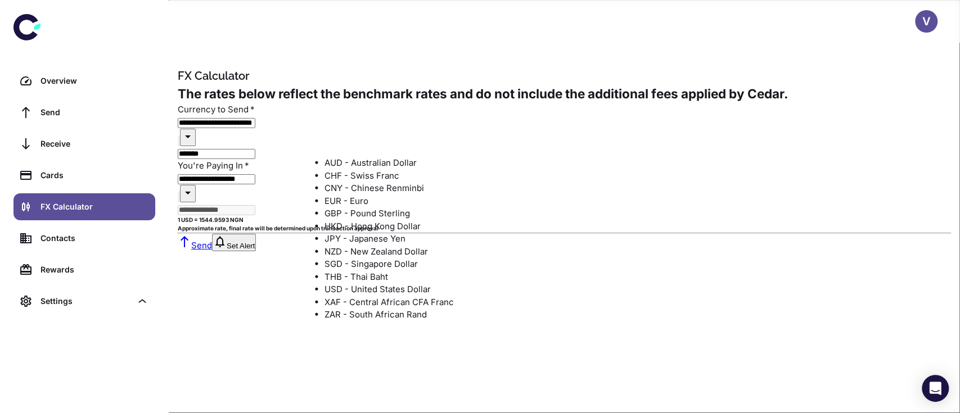 The height and width of the screenshot is (413, 960). What do you see at coordinates (438, 302) in the screenshot?
I see `li: XAF - Central African CFA Franc` at bounding box center [438, 302].